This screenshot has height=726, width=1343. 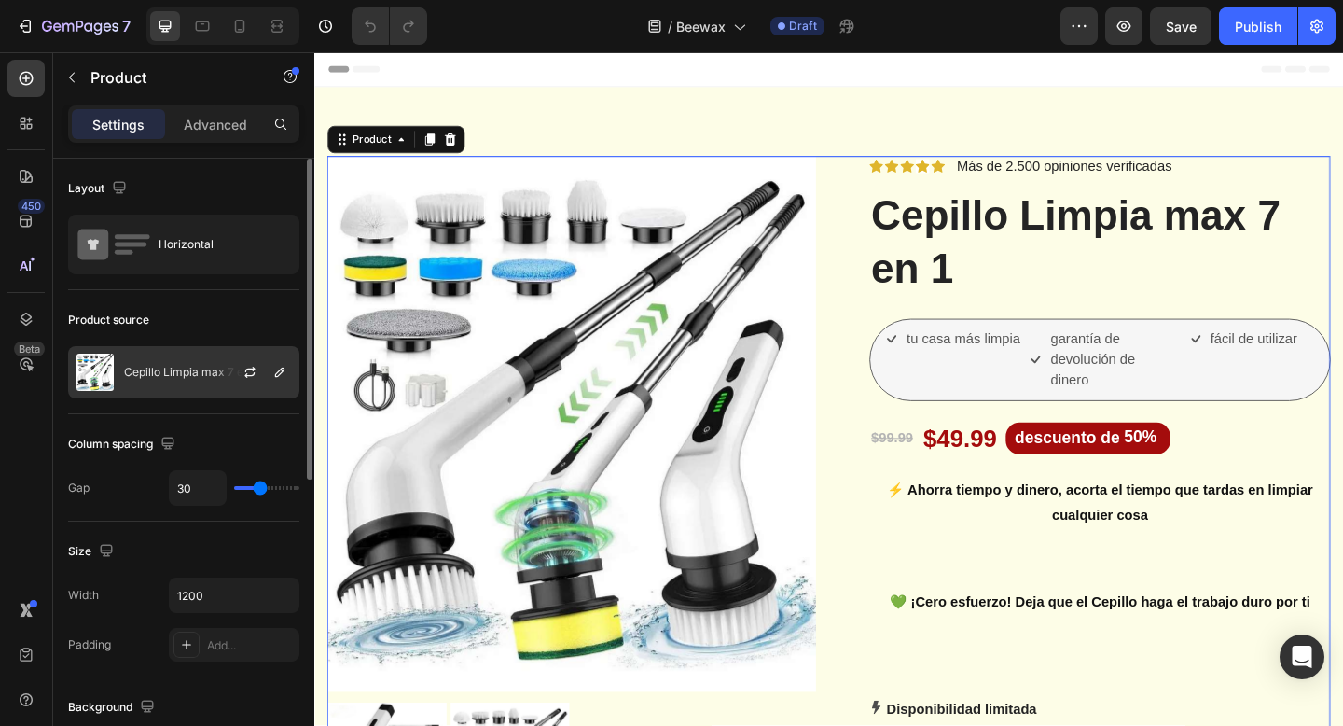 What do you see at coordinates (170, 77) in the screenshot?
I see `p: Product` at bounding box center [170, 77].